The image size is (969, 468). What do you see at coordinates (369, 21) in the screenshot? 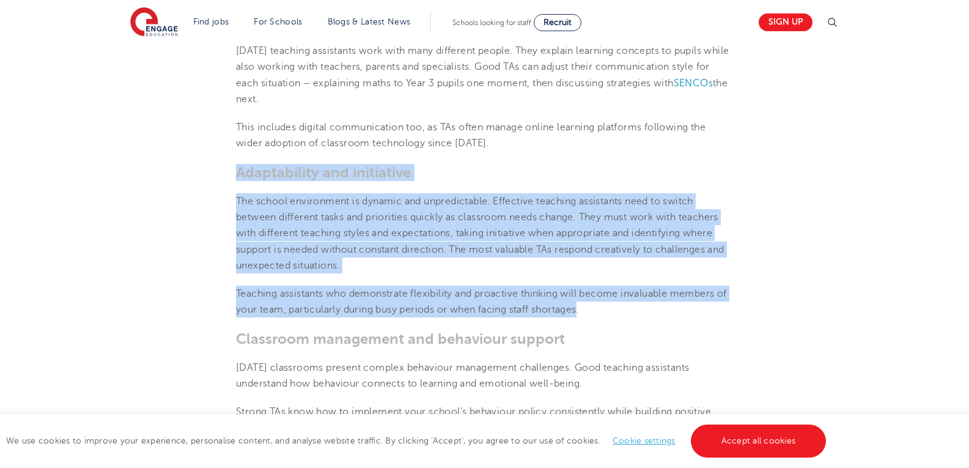
I see `a: Blogs & Latest News` at bounding box center [369, 21].